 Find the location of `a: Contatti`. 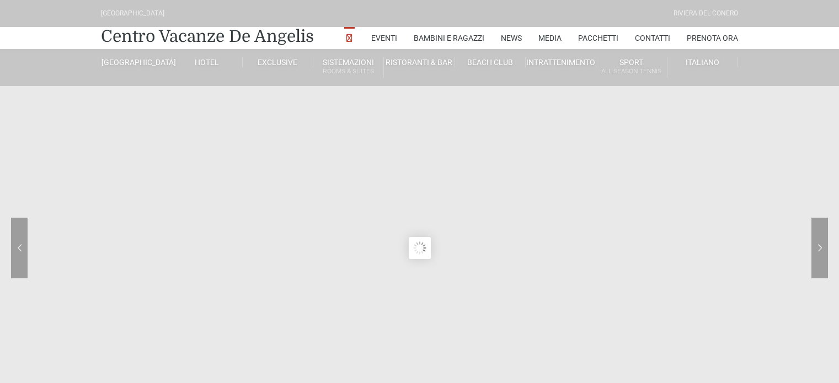

a: Contatti is located at coordinates (653, 38).